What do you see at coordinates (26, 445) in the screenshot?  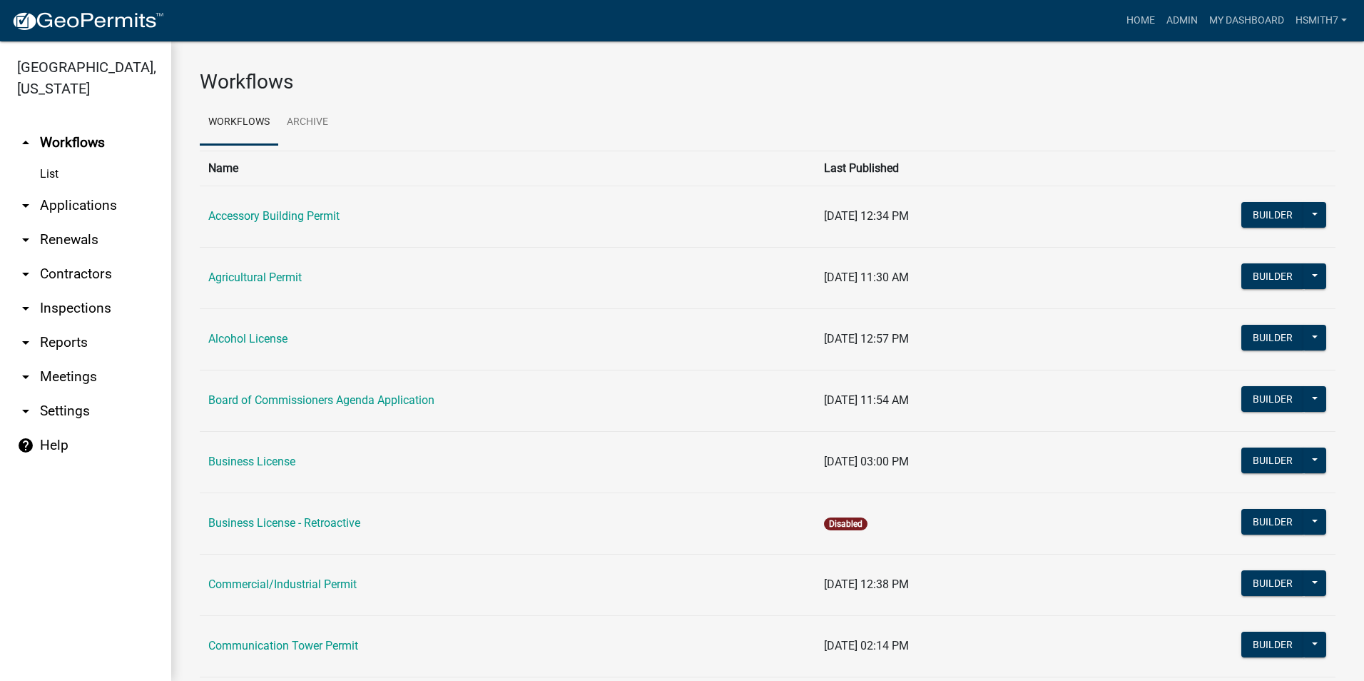 I see `i: help` at bounding box center [26, 445].